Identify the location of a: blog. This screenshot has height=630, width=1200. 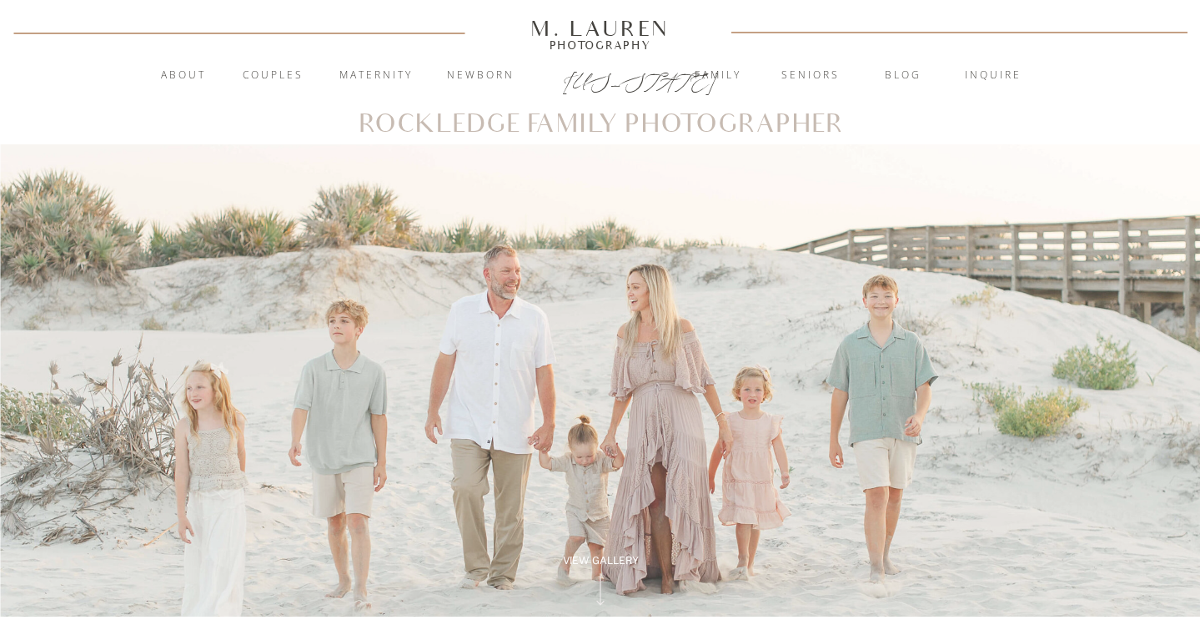
(903, 76).